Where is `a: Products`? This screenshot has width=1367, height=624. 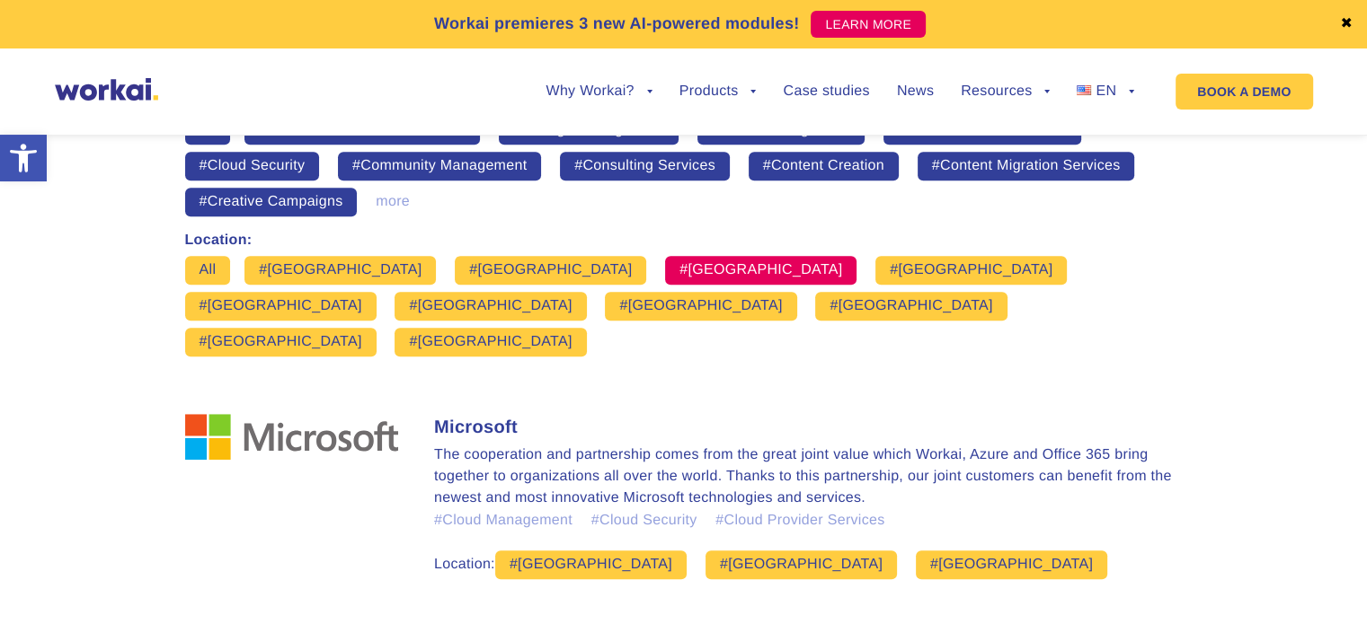
a: Products is located at coordinates (718, 92).